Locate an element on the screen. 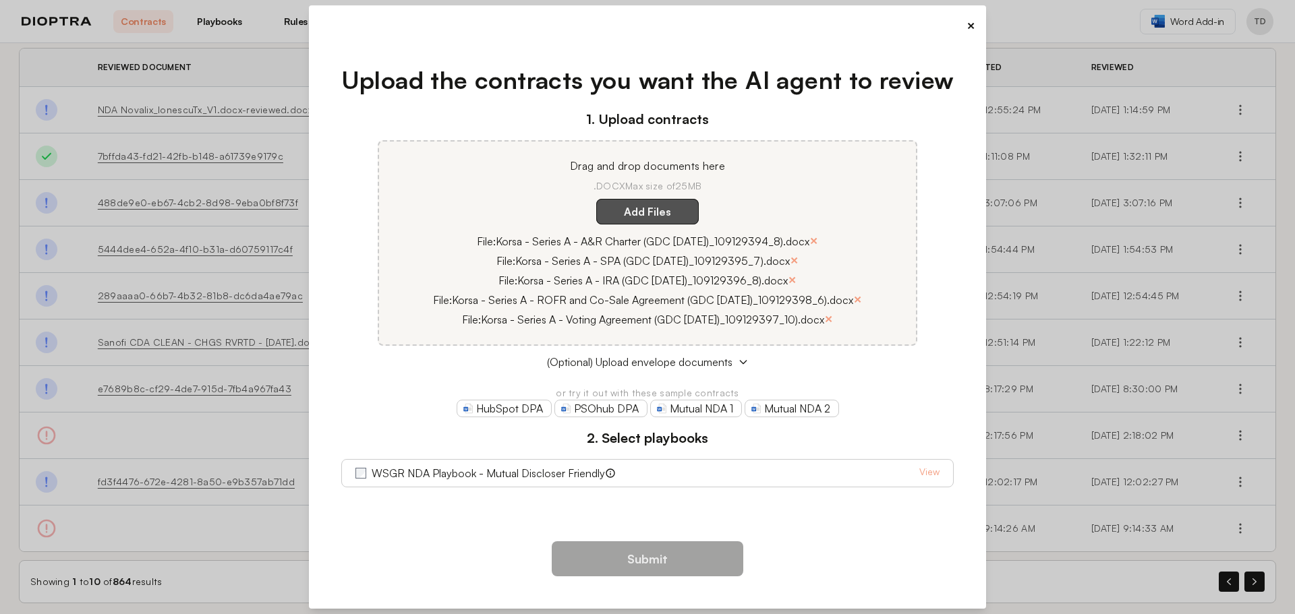  a: Mutual NDA 2 is located at coordinates (792, 409).